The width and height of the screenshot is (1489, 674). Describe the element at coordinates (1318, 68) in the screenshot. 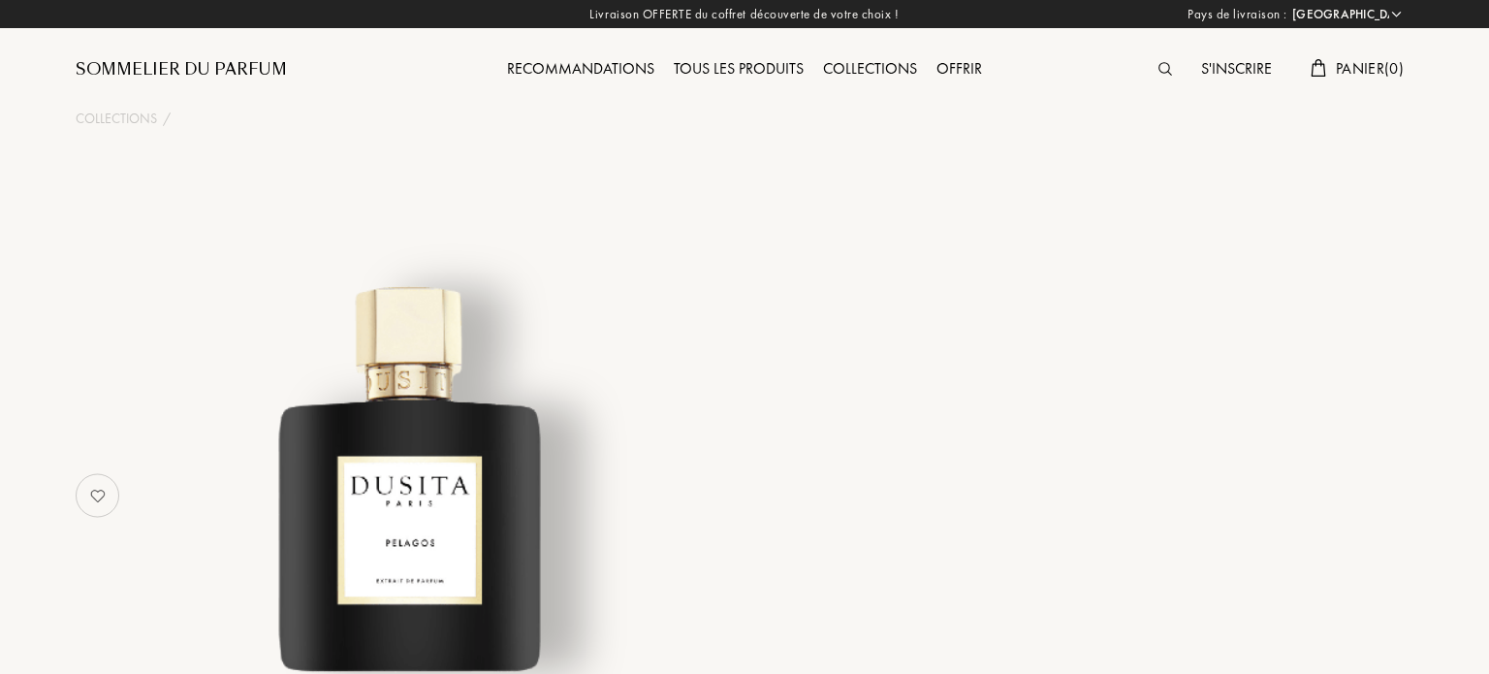

I see `img: cart.svg` at that location.